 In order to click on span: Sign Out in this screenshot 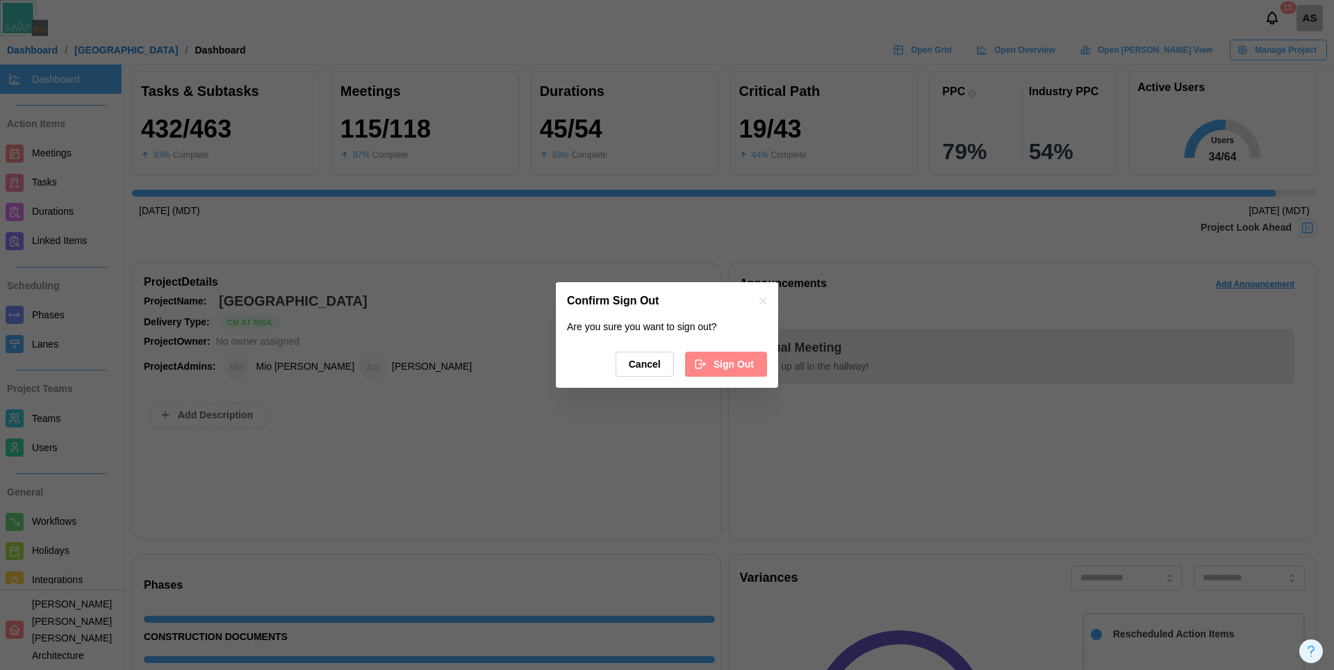, I will do `click(733, 364)`.